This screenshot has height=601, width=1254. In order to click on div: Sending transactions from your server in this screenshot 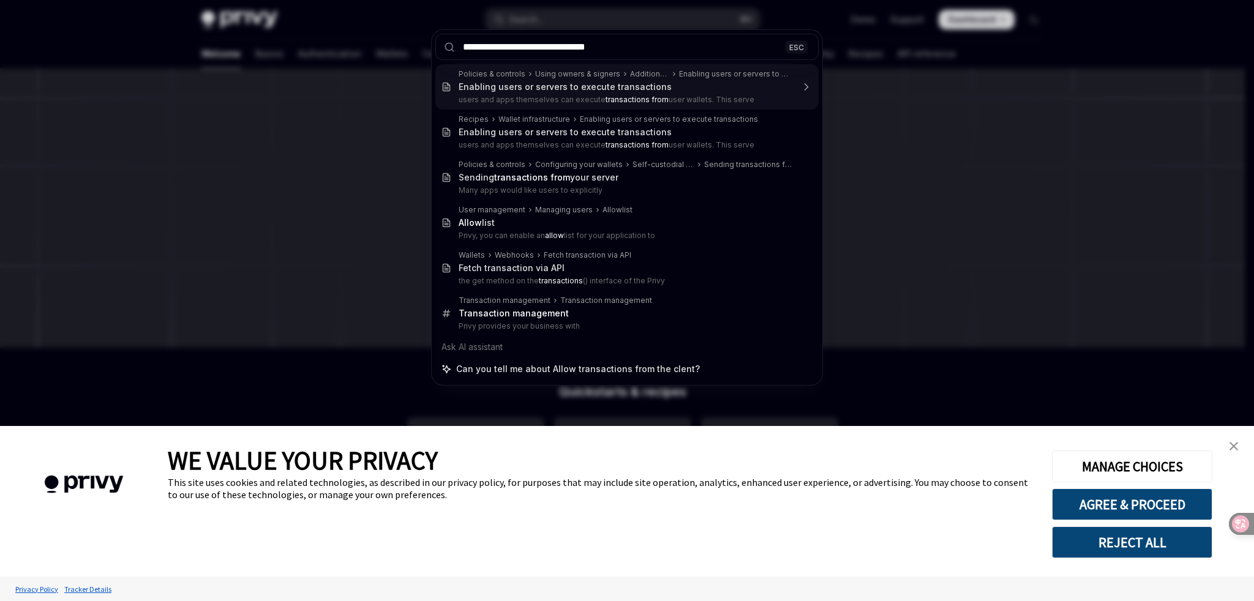, I will do `click(748, 165)`.